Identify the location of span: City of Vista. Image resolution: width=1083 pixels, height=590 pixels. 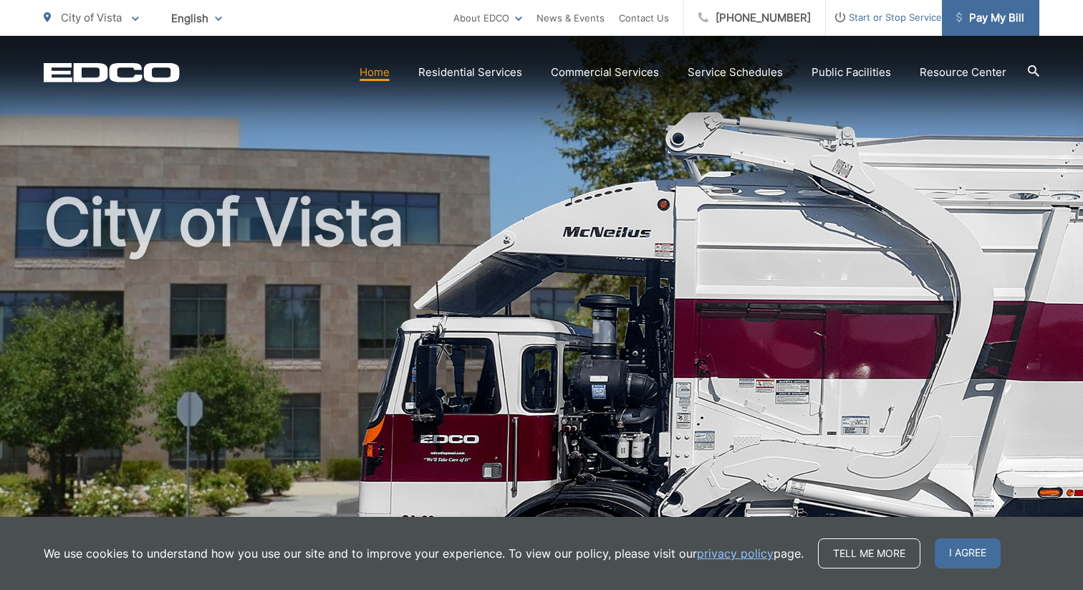
(91, 17).